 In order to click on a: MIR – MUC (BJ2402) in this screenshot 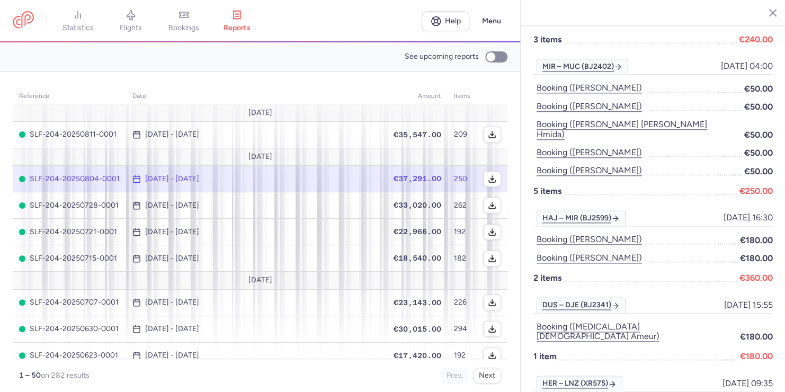, I will do `click(582, 67)`.